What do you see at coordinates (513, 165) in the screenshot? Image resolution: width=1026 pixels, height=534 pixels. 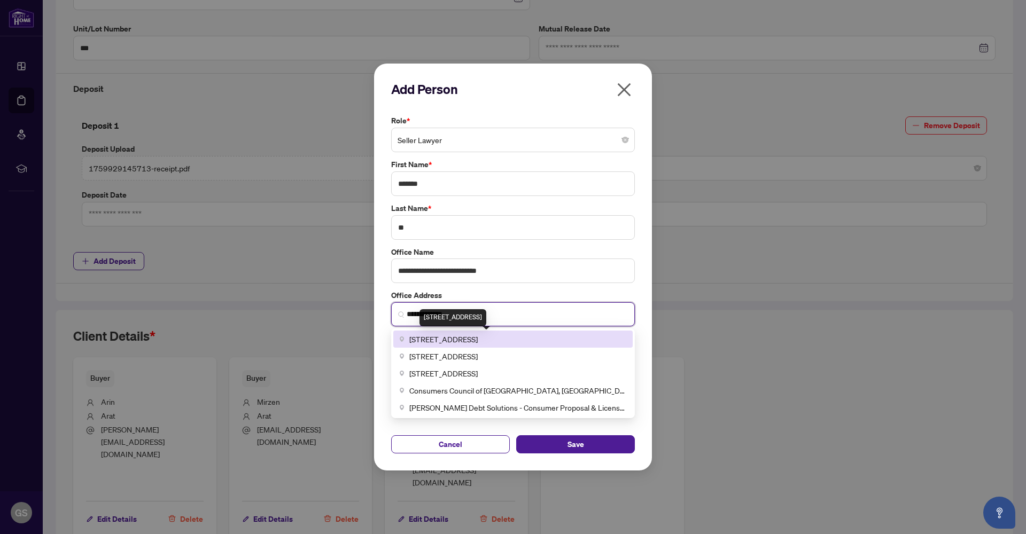 I see `label: First Name` at bounding box center [513, 165].